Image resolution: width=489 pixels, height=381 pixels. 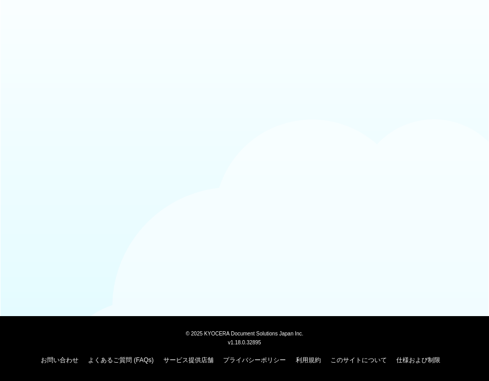 I want to click on a: お問い合わせ, so click(x=60, y=360).